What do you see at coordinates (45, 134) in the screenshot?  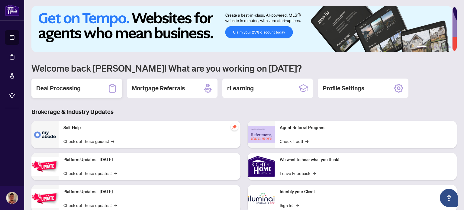 I see `img: Self-Help` at bounding box center [45, 134].